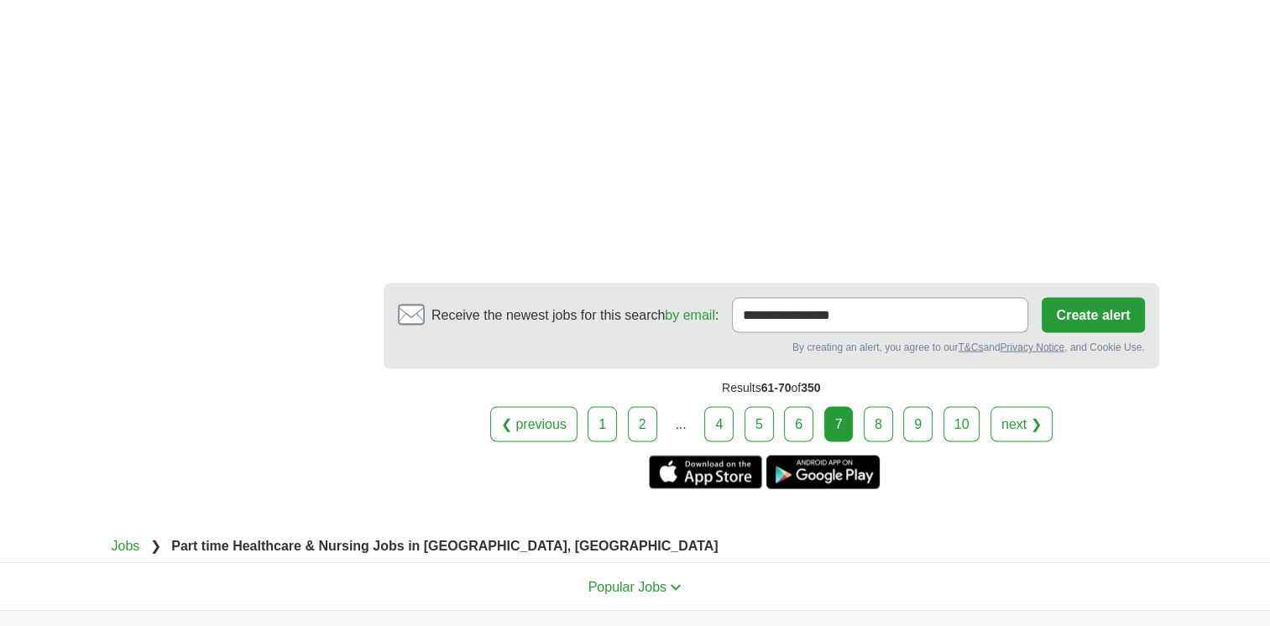  Describe the element at coordinates (823, 472) in the screenshot. I see `a: Get the Android app` at that location.